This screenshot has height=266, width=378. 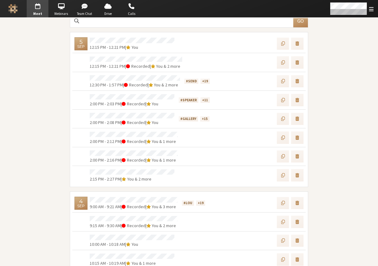 What do you see at coordinates (107, 244) in the screenshot?
I see `span: 10:00 AM - 10:18 AM` at bounding box center [107, 244].